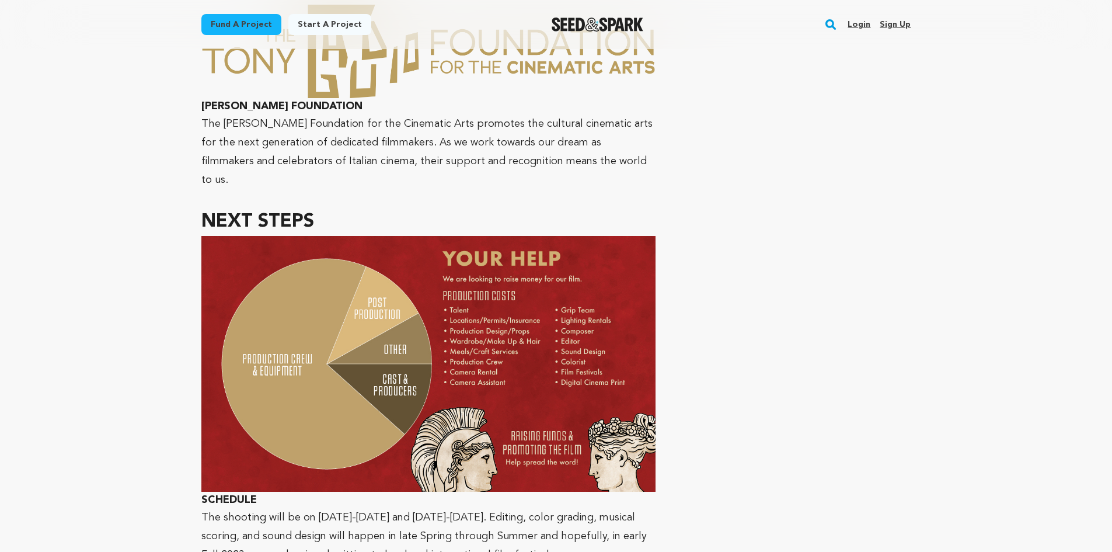  Describe the element at coordinates (429, 222) in the screenshot. I see `h1: NEXT STEPS` at that location.